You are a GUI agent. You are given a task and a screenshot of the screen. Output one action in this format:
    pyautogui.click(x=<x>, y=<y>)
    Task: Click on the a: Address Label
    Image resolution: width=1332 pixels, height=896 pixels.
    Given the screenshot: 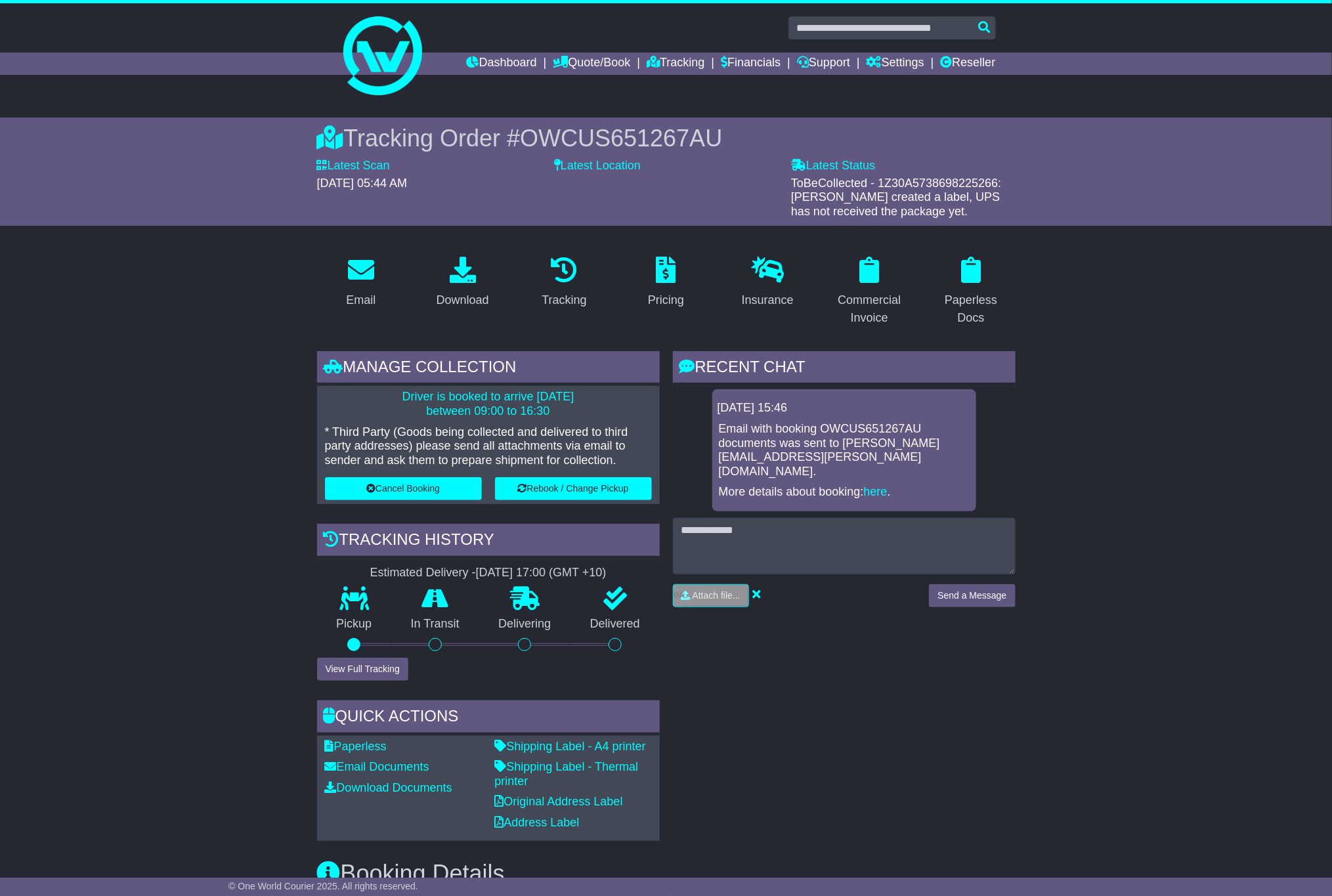 What is the action you would take?
    pyautogui.click(x=537, y=823)
    